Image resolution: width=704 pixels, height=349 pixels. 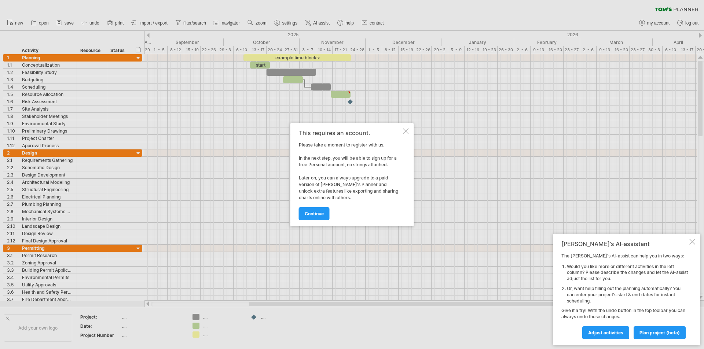 What do you see at coordinates (314, 214) in the screenshot?
I see `a: continue` at bounding box center [314, 214].